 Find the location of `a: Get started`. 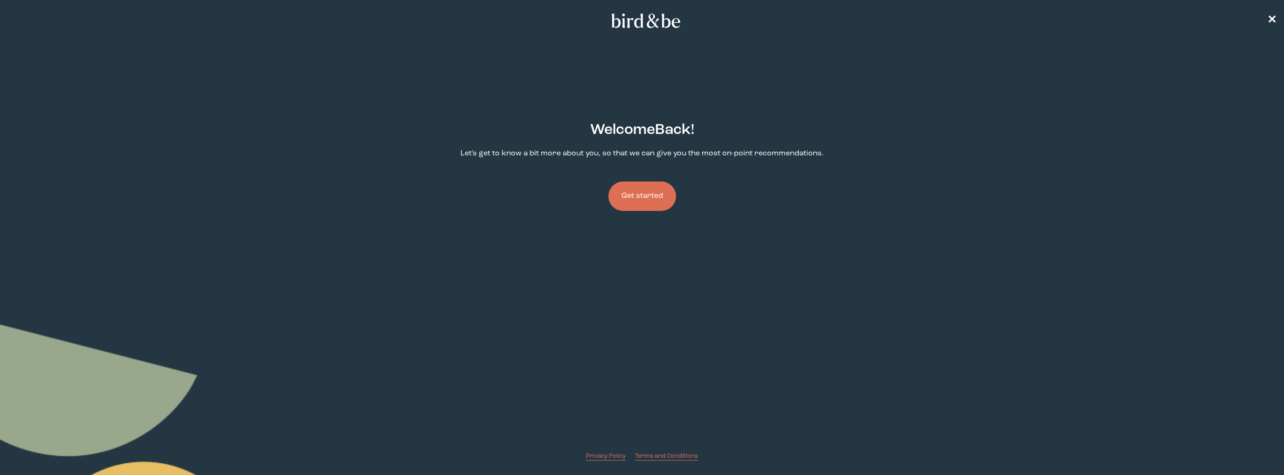

a: Get started is located at coordinates (642, 196).